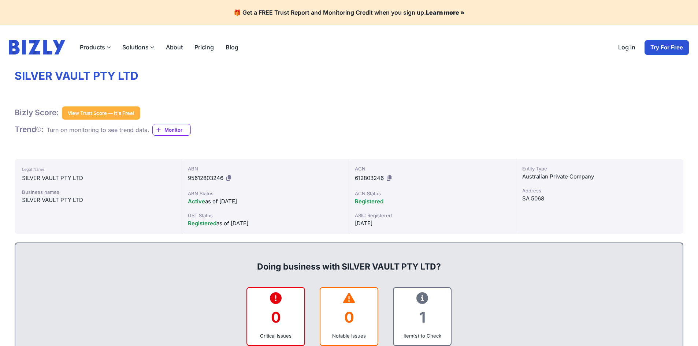  Describe the element at coordinates (177, 130) in the screenshot. I see `span: Monitor` at that location.